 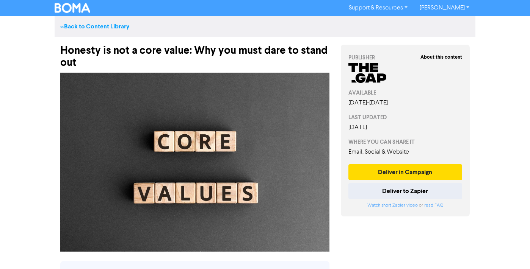 What do you see at coordinates (405, 117) in the screenshot?
I see `div: LAST UPDATED` at bounding box center [405, 117].